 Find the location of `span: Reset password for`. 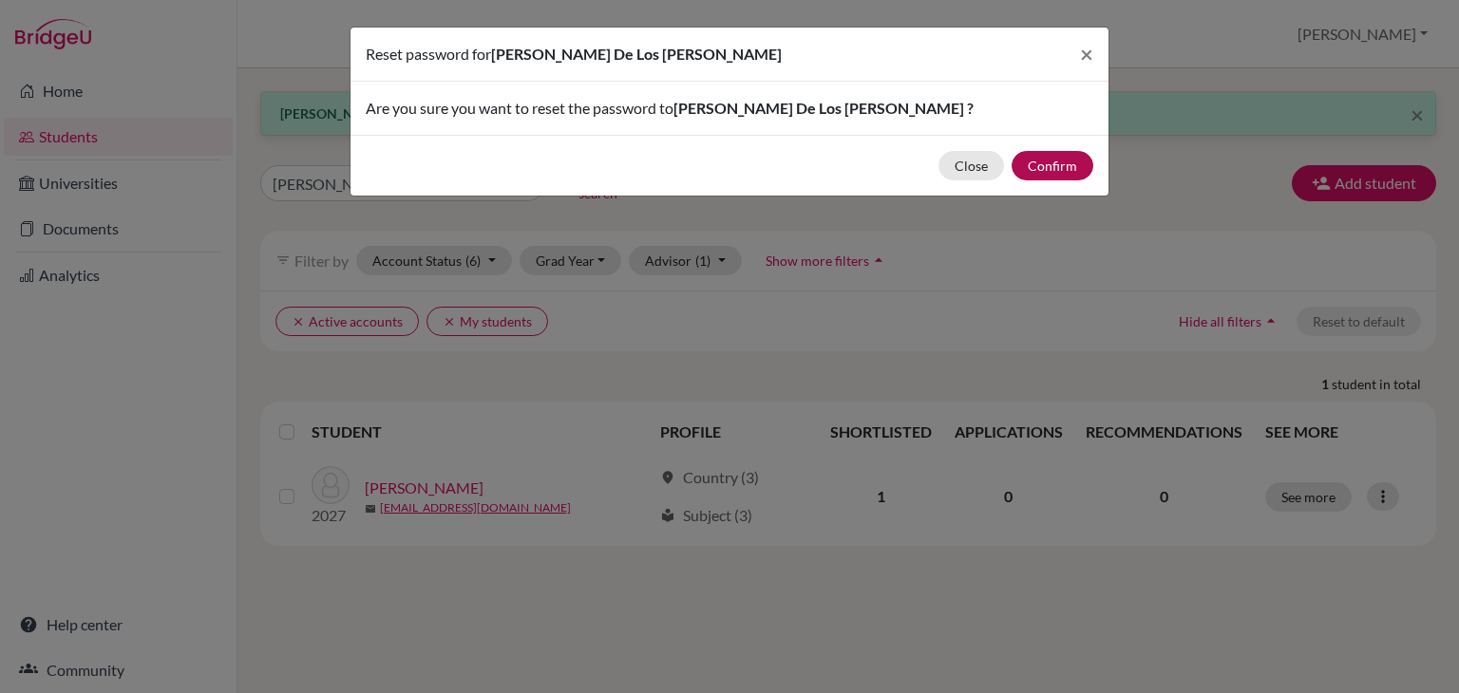

span: Reset password for is located at coordinates (428, 53).